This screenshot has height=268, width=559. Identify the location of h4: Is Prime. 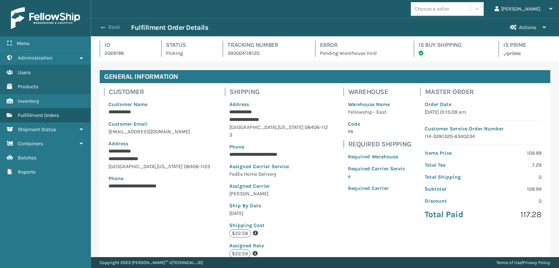
(526, 45).